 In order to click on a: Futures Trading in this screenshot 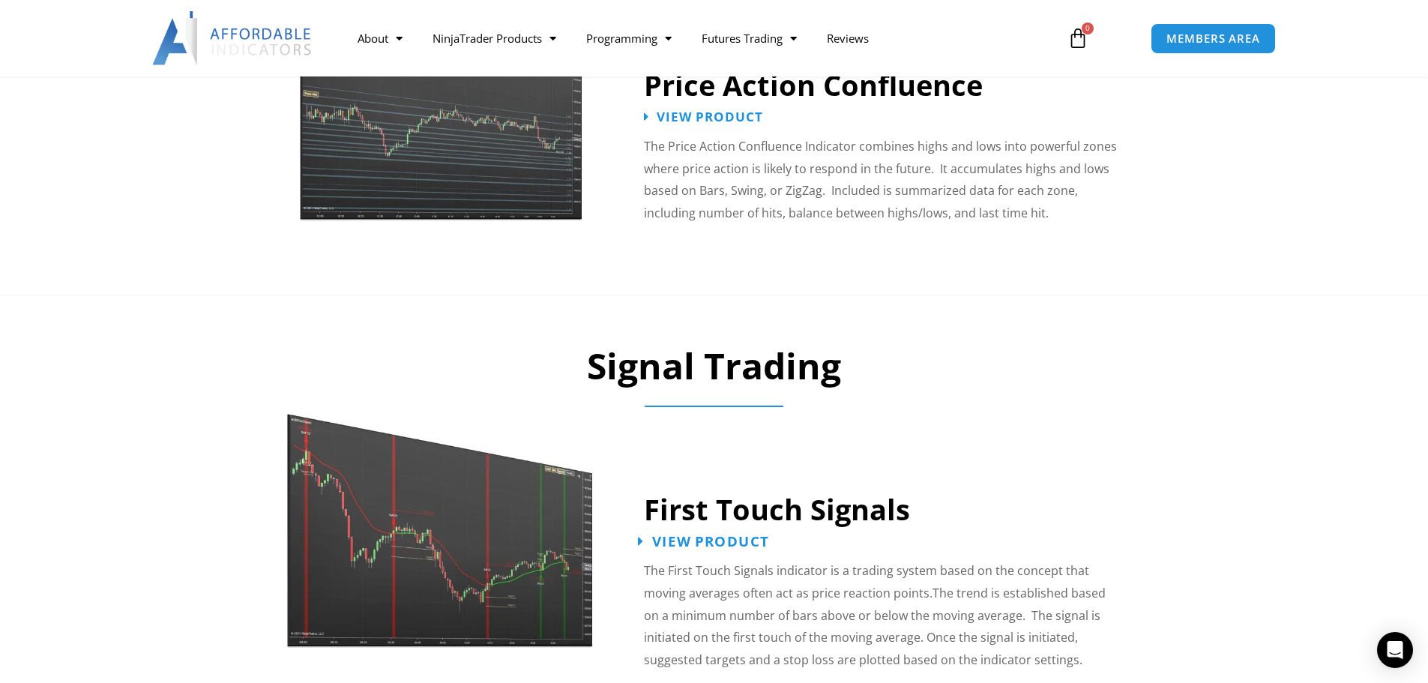, I will do `click(749, 38)`.